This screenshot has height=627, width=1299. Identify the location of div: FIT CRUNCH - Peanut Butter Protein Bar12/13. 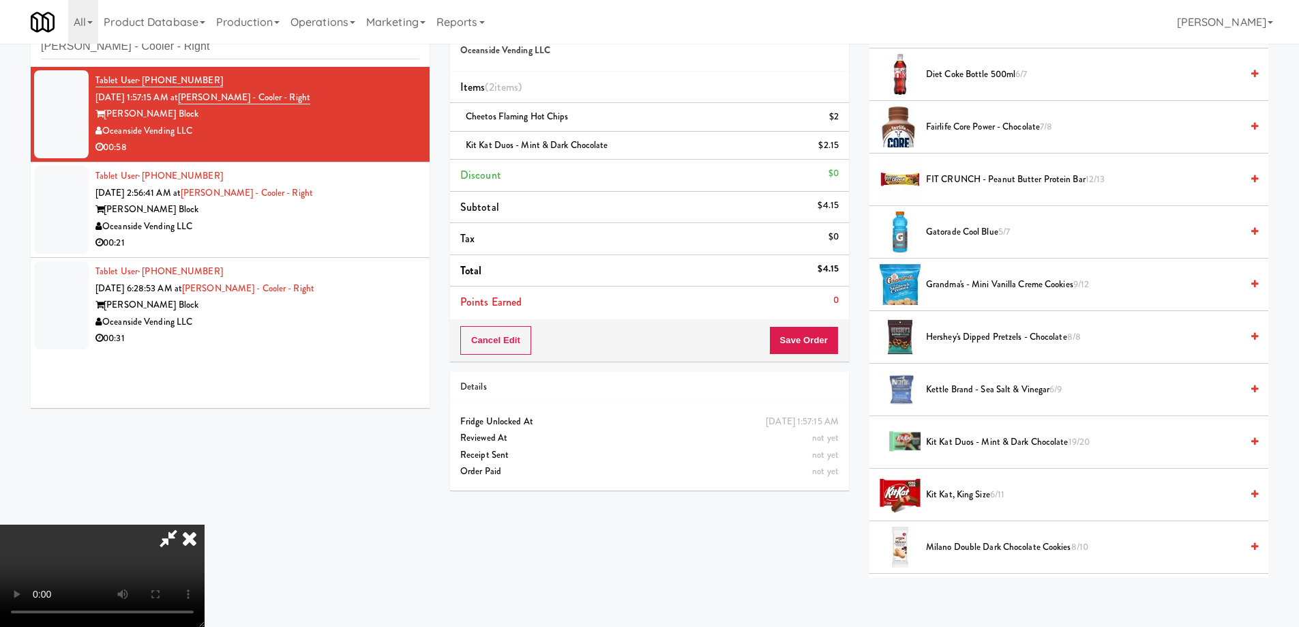
(1089, 179).